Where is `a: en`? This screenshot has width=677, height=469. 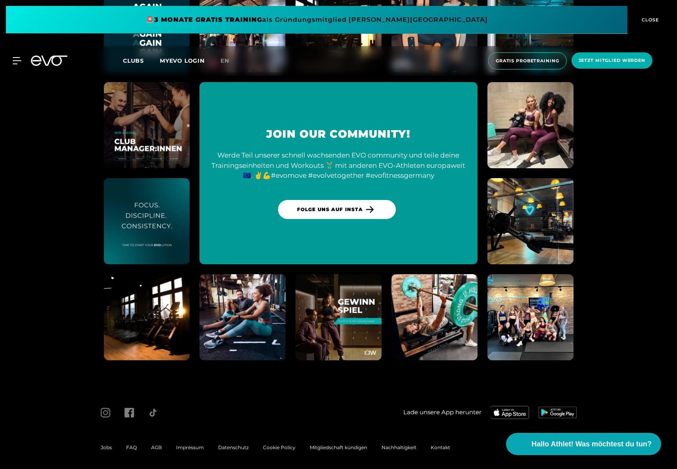
a: en is located at coordinates (230, 61).